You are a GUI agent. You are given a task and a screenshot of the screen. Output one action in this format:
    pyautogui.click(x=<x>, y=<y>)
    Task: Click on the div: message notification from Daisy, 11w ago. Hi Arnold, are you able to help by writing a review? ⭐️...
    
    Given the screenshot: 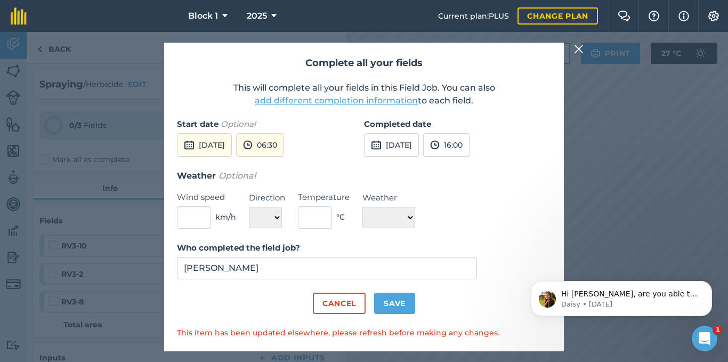 What is the action you would take?
    pyautogui.click(x=107, y=40)
    